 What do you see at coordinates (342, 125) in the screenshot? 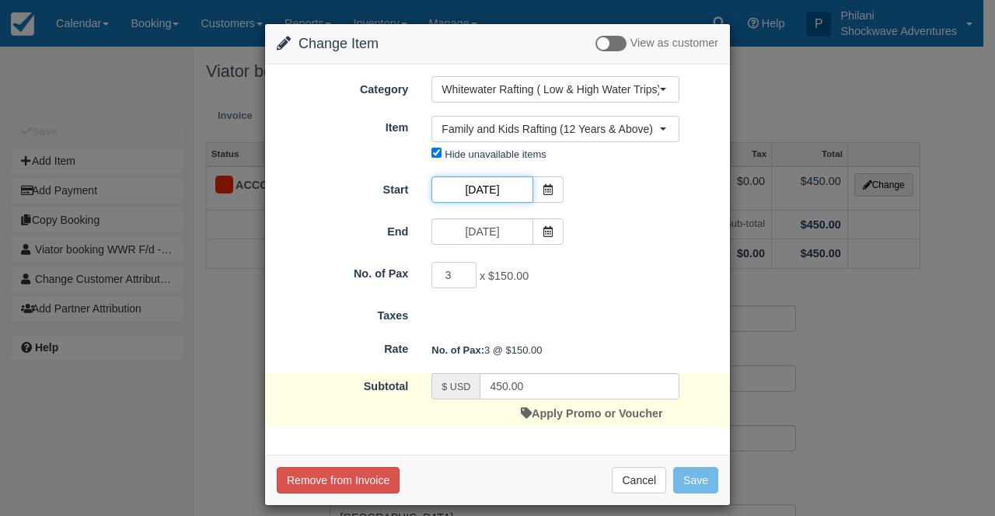
I see `label: Item` at bounding box center [342, 125].